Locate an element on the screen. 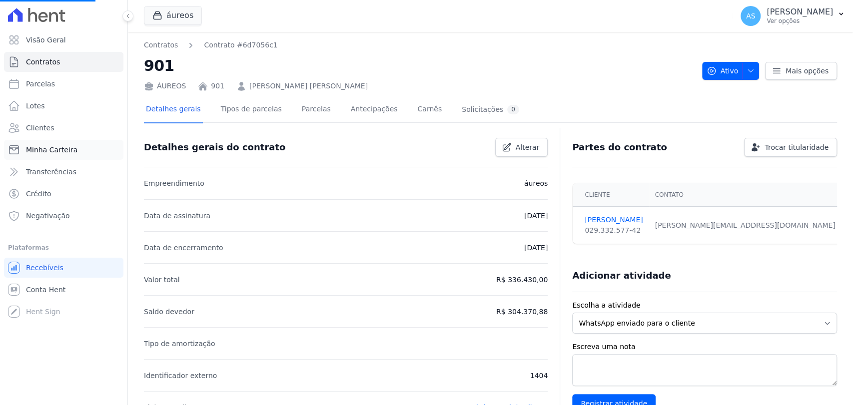  label: Escolha a atividade is located at coordinates (704, 305).